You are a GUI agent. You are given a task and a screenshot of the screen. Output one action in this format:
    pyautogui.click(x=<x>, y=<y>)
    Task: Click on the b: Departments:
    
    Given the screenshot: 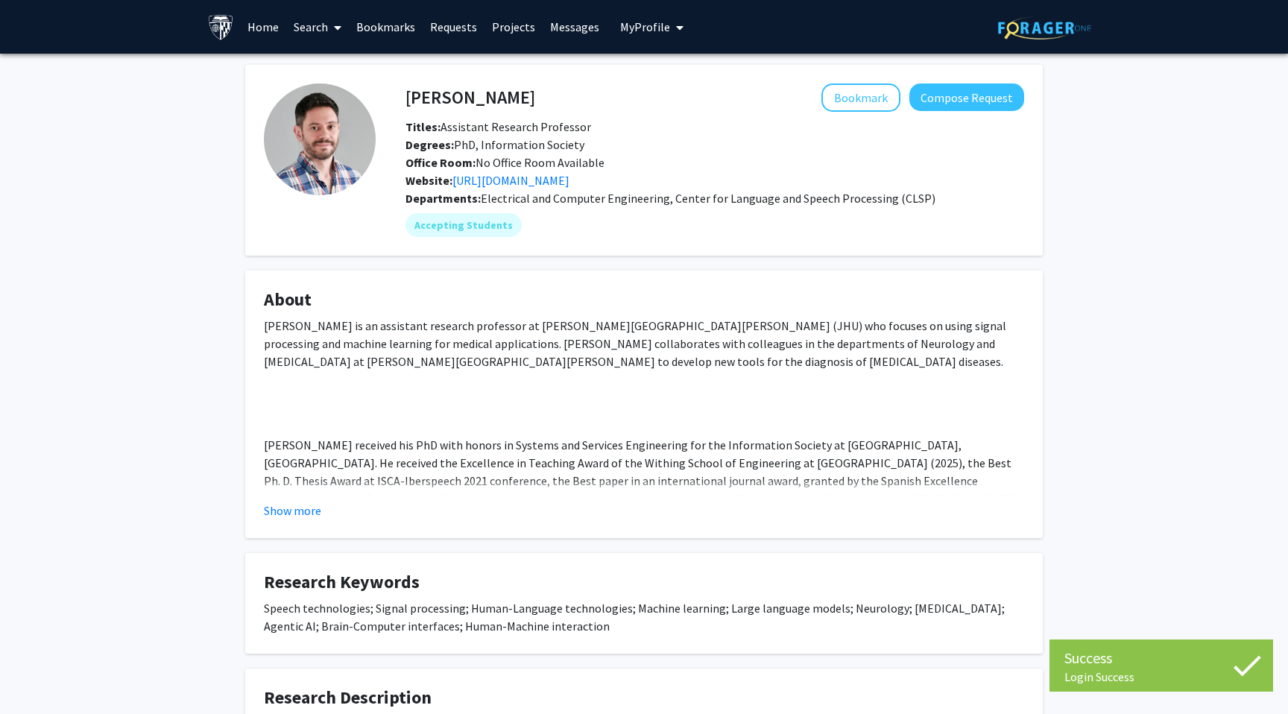 What is the action you would take?
    pyautogui.click(x=443, y=198)
    